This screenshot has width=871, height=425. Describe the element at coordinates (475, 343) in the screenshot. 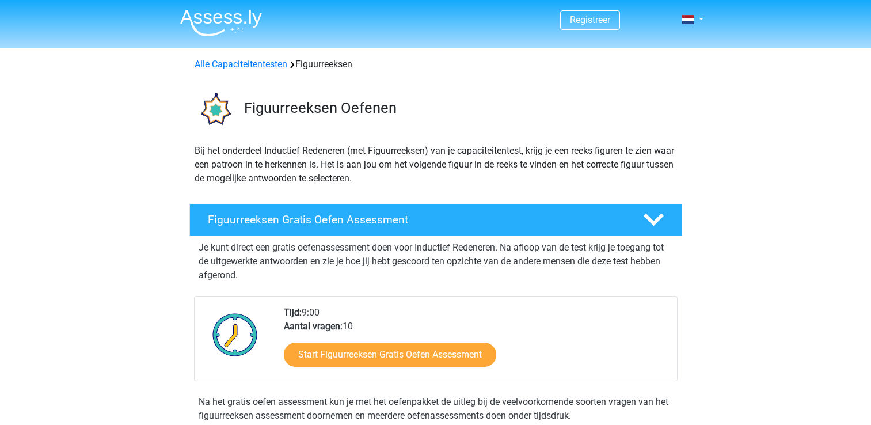

I see `div: 9:00 10` at that location.